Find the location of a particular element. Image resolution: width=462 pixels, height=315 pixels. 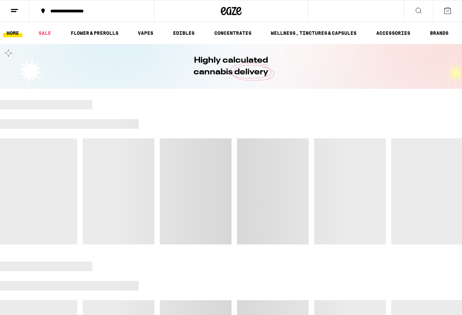

a: FLOWER & PREROLLS is located at coordinates (94, 33).